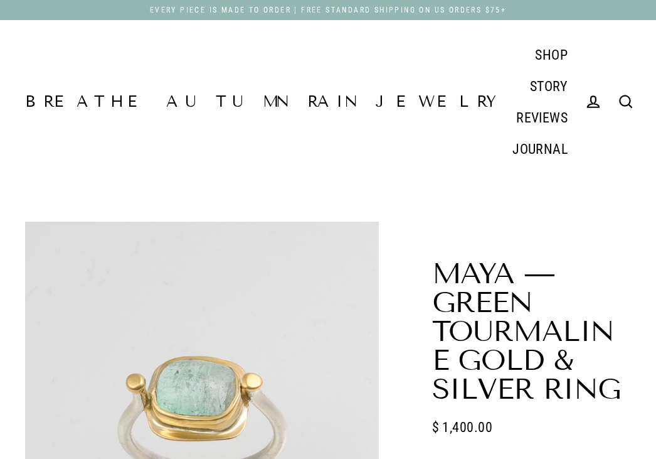  I want to click on a: JOURNAL, so click(540, 149).